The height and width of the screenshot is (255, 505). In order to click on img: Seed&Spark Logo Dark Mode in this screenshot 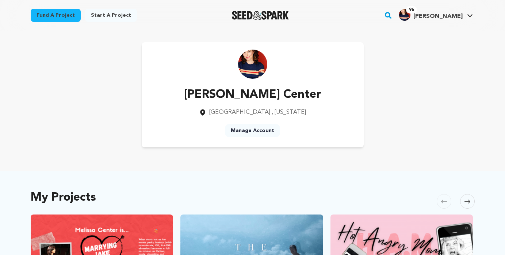, I will do `click(260, 15)`.